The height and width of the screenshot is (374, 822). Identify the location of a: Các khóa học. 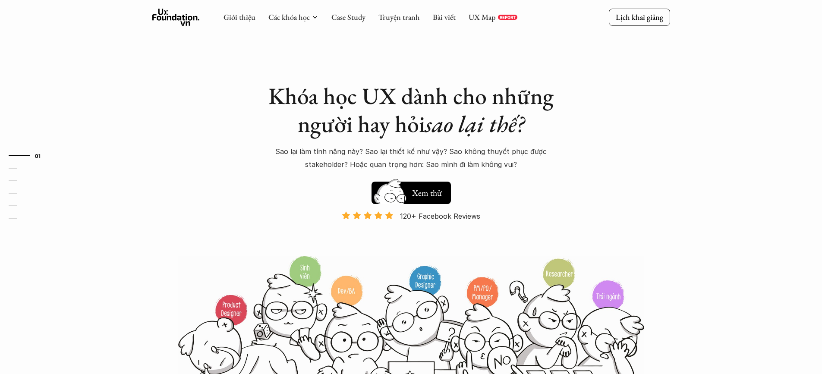
(289, 17).